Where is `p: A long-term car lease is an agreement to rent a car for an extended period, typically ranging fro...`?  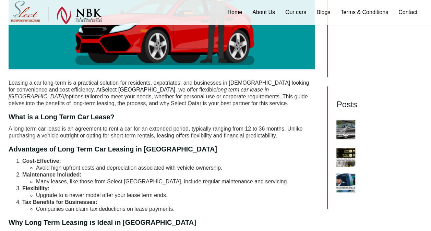 p: A long-term car lease is an agreement to rent a car for an extended period, typically ranging fro... is located at coordinates (162, 132).